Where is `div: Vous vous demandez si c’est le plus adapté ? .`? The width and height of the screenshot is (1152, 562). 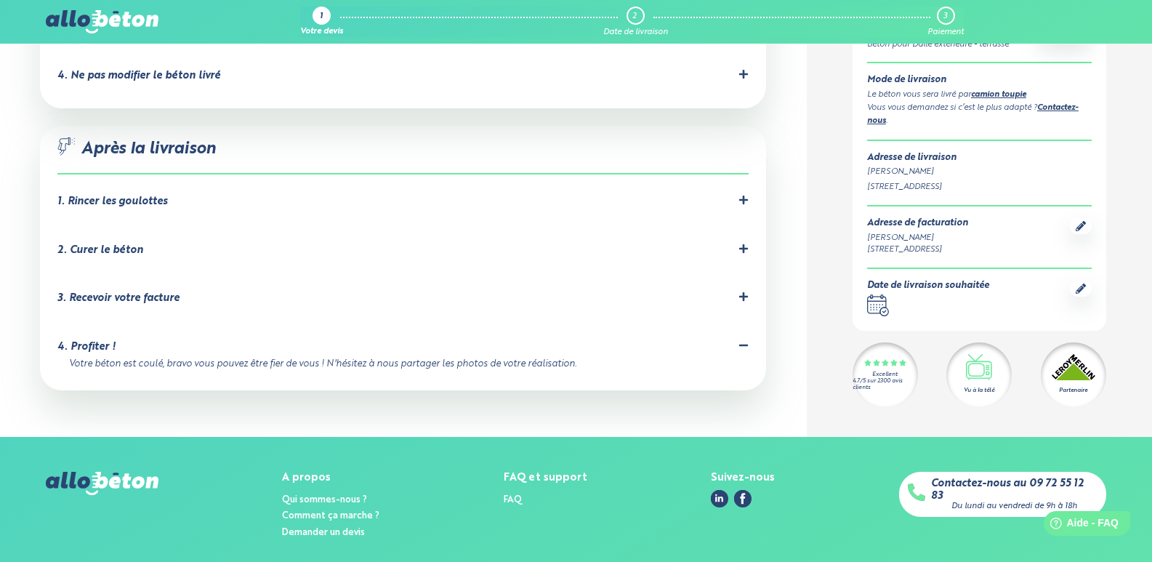 div: Vous vous demandez si c’est le plus adapté ? . is located at coordinates (979, 115).